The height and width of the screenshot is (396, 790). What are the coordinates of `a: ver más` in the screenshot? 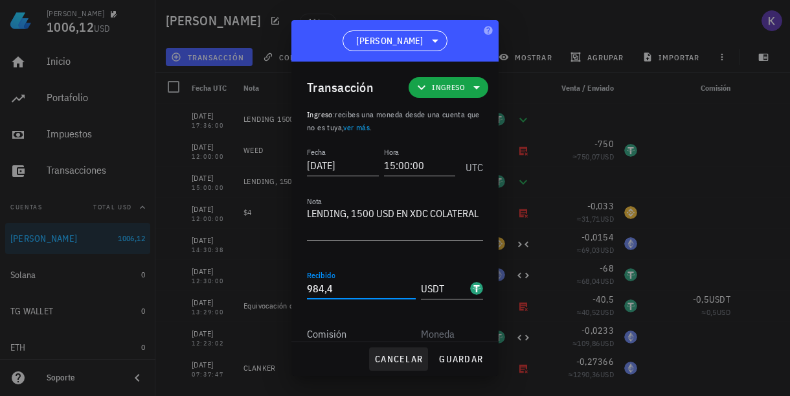 It's located at (356, 127).